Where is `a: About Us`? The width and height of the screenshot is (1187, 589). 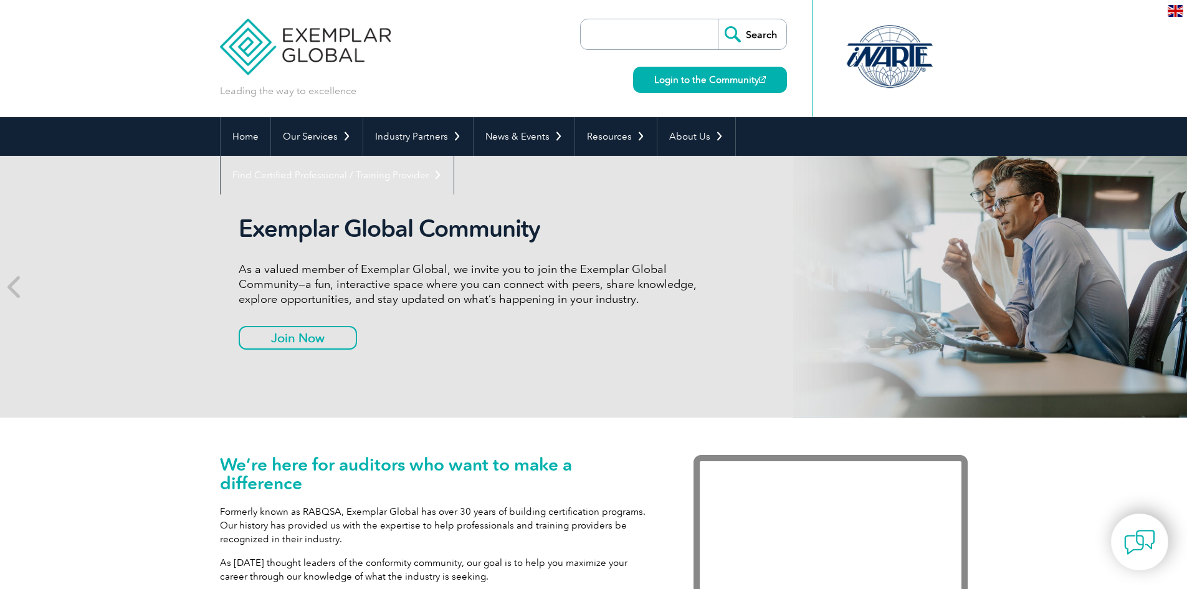
a: About Us is located at coordinates (696, 137).